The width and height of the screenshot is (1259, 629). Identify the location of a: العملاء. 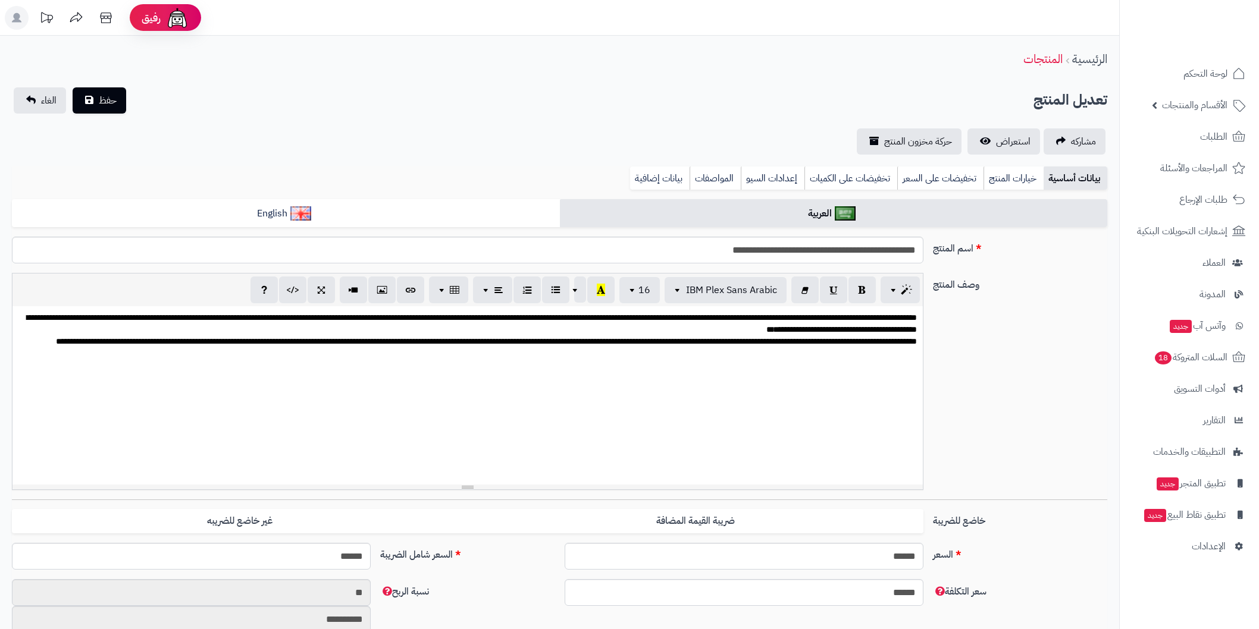
(1189, 263).